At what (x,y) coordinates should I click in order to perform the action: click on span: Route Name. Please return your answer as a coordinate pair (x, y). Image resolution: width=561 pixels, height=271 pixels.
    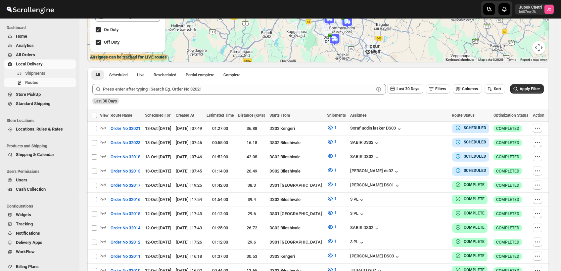
    Looking at the image, I should click on (121, 115).